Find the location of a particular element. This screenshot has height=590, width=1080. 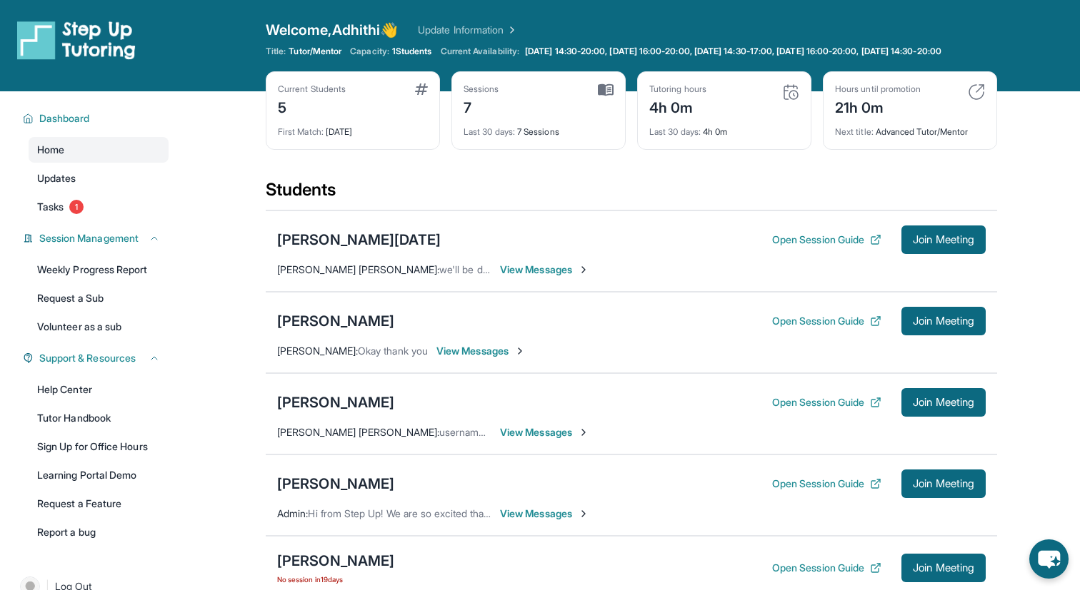

button: Session Management is located at coordinates (96, 238).